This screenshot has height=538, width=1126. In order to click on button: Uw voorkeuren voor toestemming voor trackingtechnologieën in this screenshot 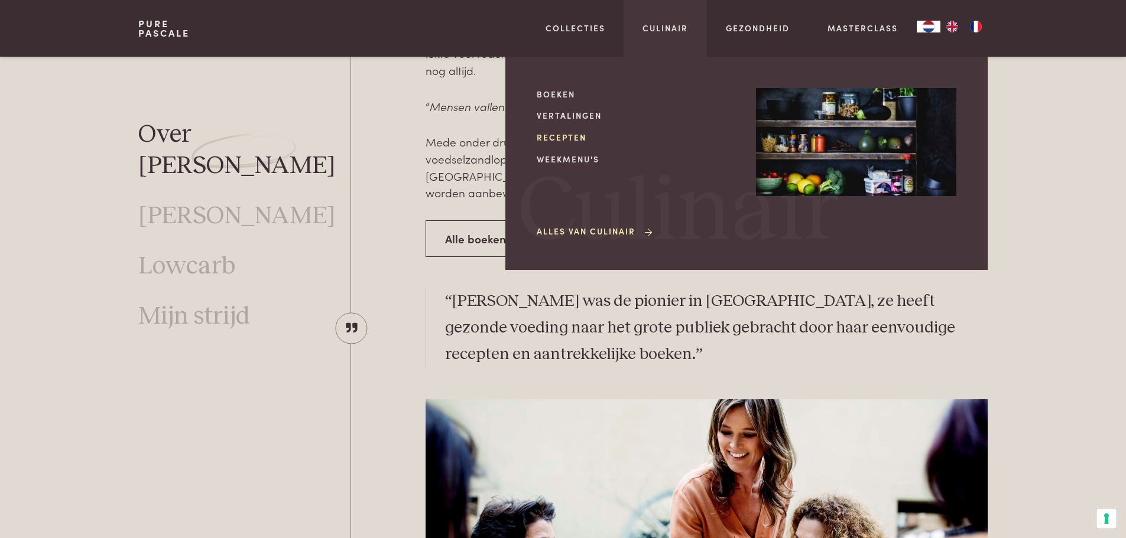, I will do `click(1106, 519)`.